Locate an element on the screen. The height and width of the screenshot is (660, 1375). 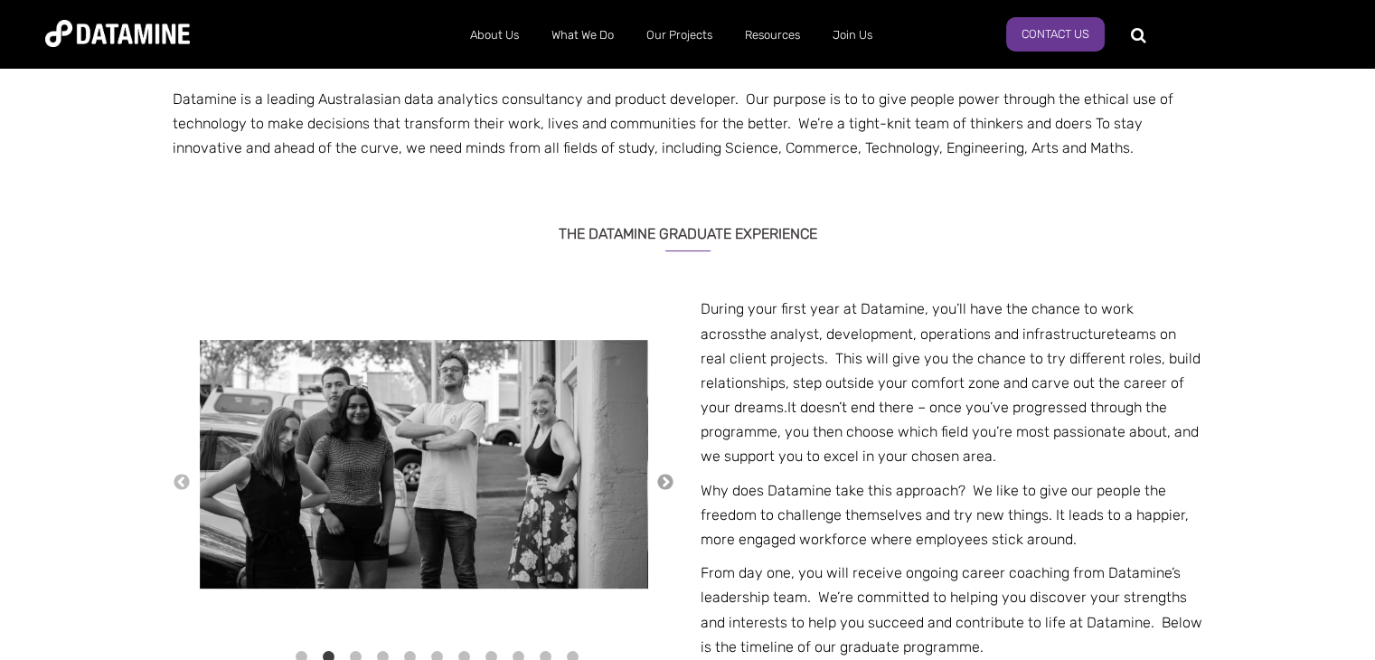
p: During your first year at Datamine, you’ll have the chance to work across teams on real client pr... is located at coordinates (951, 382).